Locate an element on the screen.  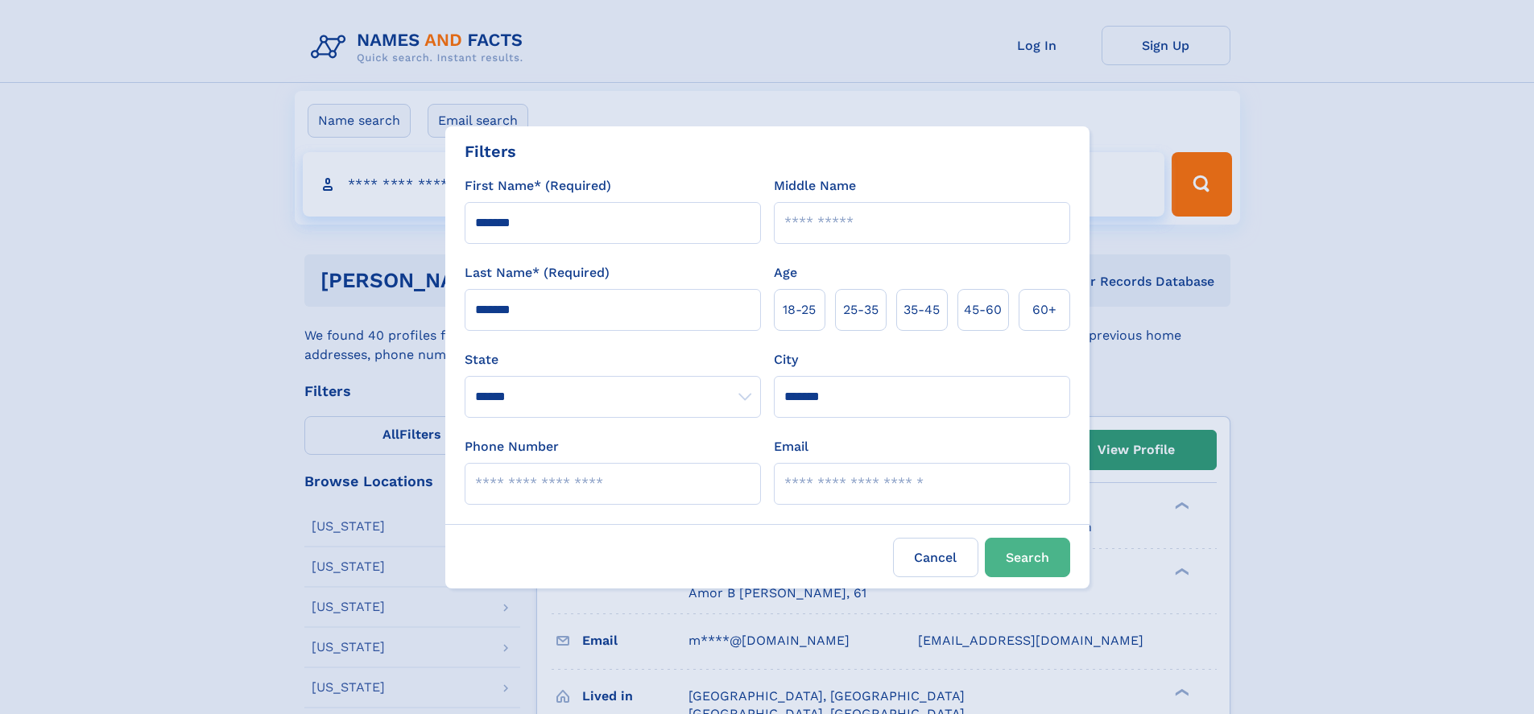
label: State is located at coordinates (613, 360).